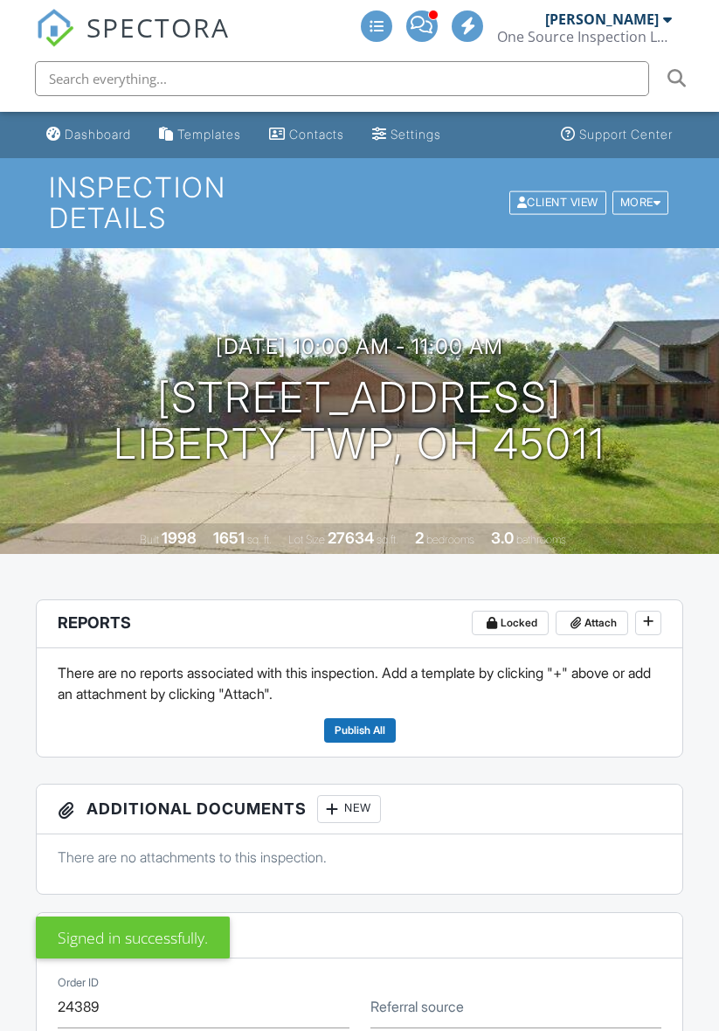 This screenshot has width=719, height=1031. I want to click on span: bedrooms, so click(450, 539).